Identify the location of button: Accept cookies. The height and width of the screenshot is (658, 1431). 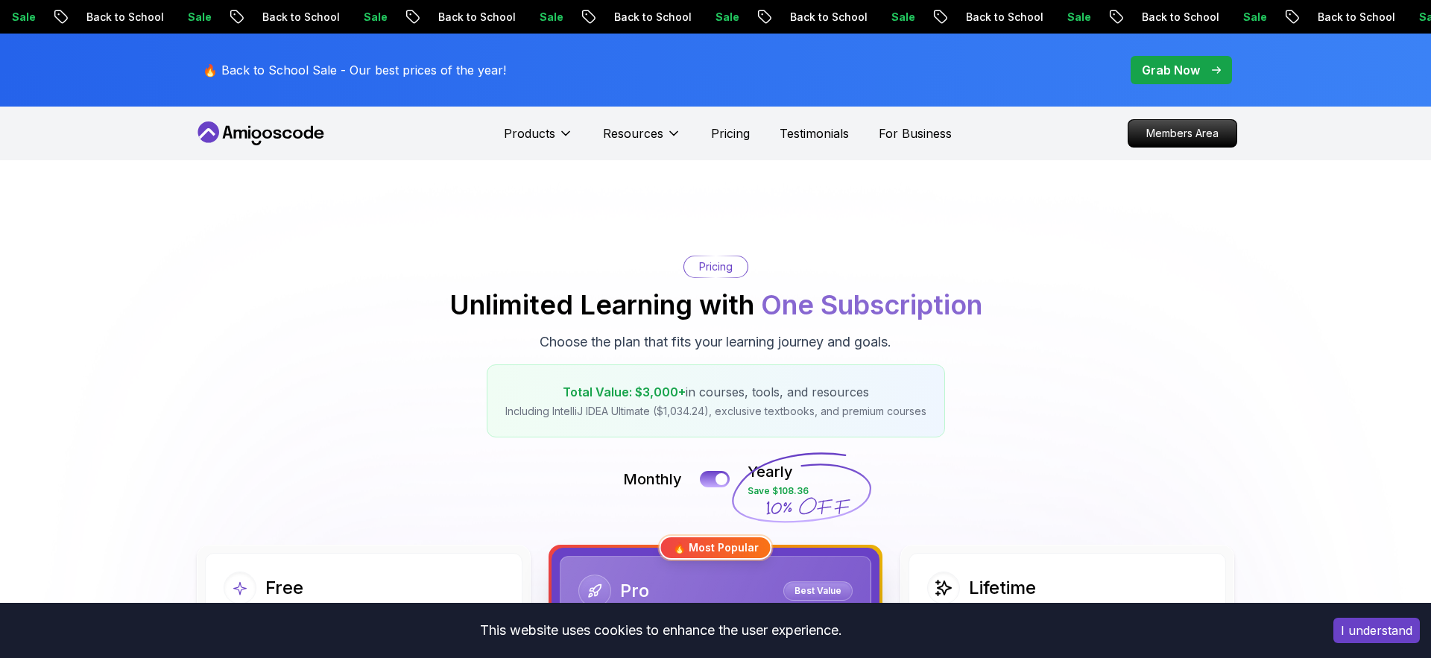
(1376, 630).